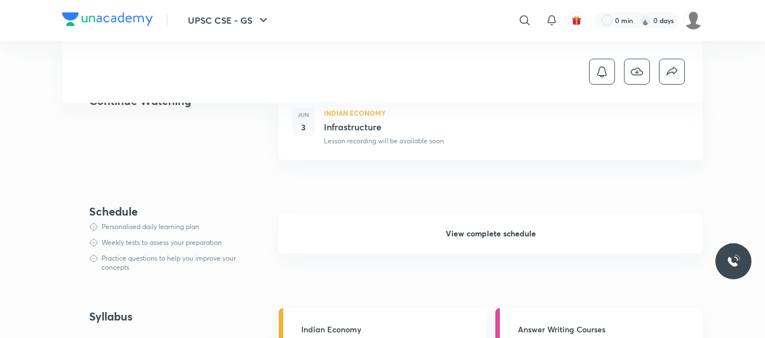 The width and height of the screenshot is (765, 338). Describe the element at coordinates (165, 211) in the screenshot. I see `div: Schedule` at that location.